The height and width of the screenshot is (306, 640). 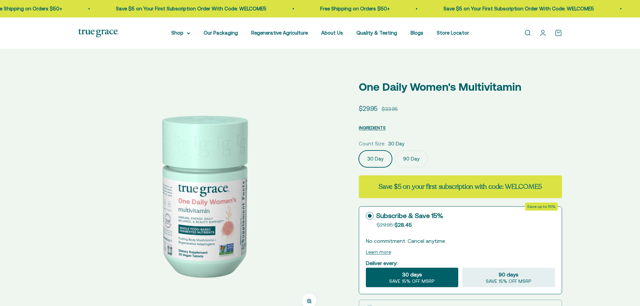 What do you see at coordinates (396, 144) in the screenshot?
I see `span: 30 Day` at bounding box center [396, 144].